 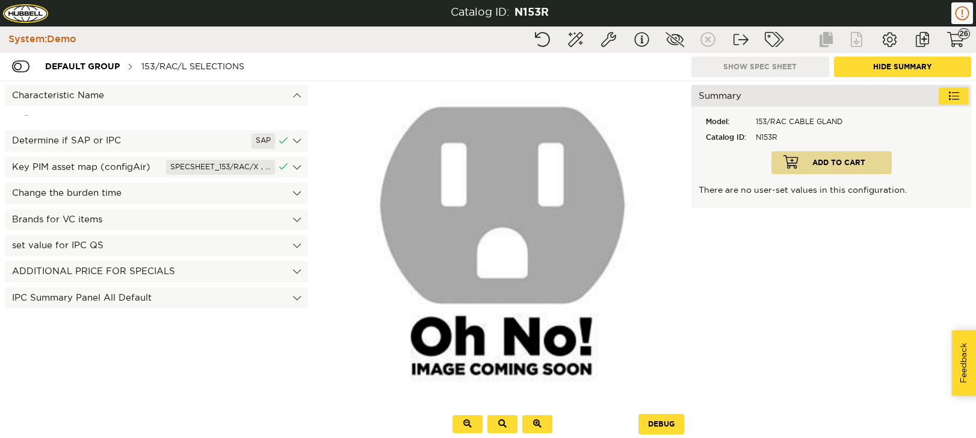 I want to click on div: Characteristic Name, so click(x=157, y=95).